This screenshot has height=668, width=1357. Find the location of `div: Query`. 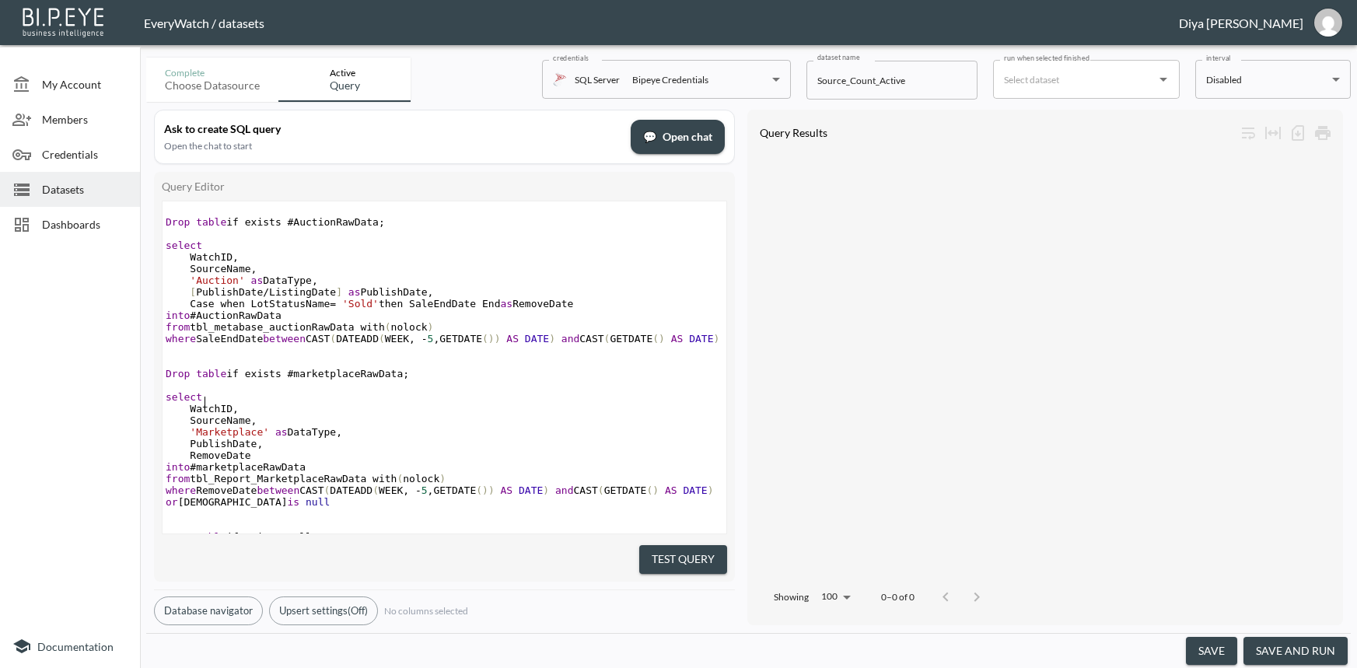

div: Query is located at coordinates (345, 86).